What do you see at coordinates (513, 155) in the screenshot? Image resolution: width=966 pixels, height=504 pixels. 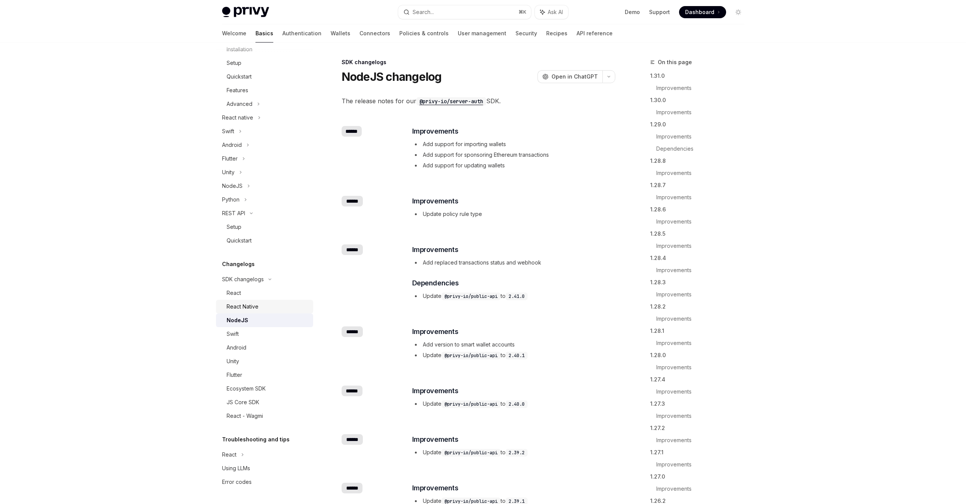 I see `li: Add support for sponsoring Ethereum transactions` at bounding box center [513, 155].